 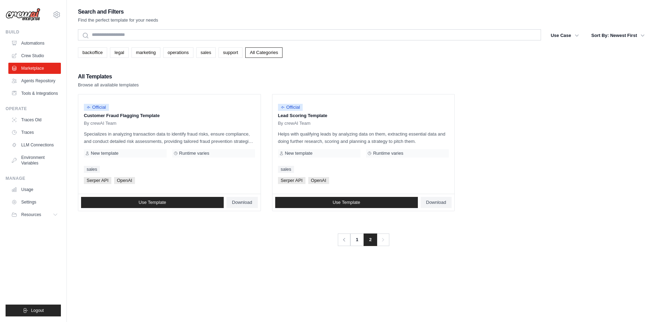 I want to click on img: Logo, so click(x=23, y=15).